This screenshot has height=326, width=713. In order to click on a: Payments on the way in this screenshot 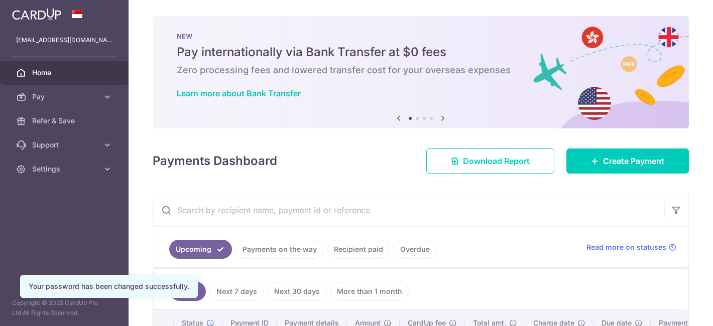, I will do `click(280, 250)`.